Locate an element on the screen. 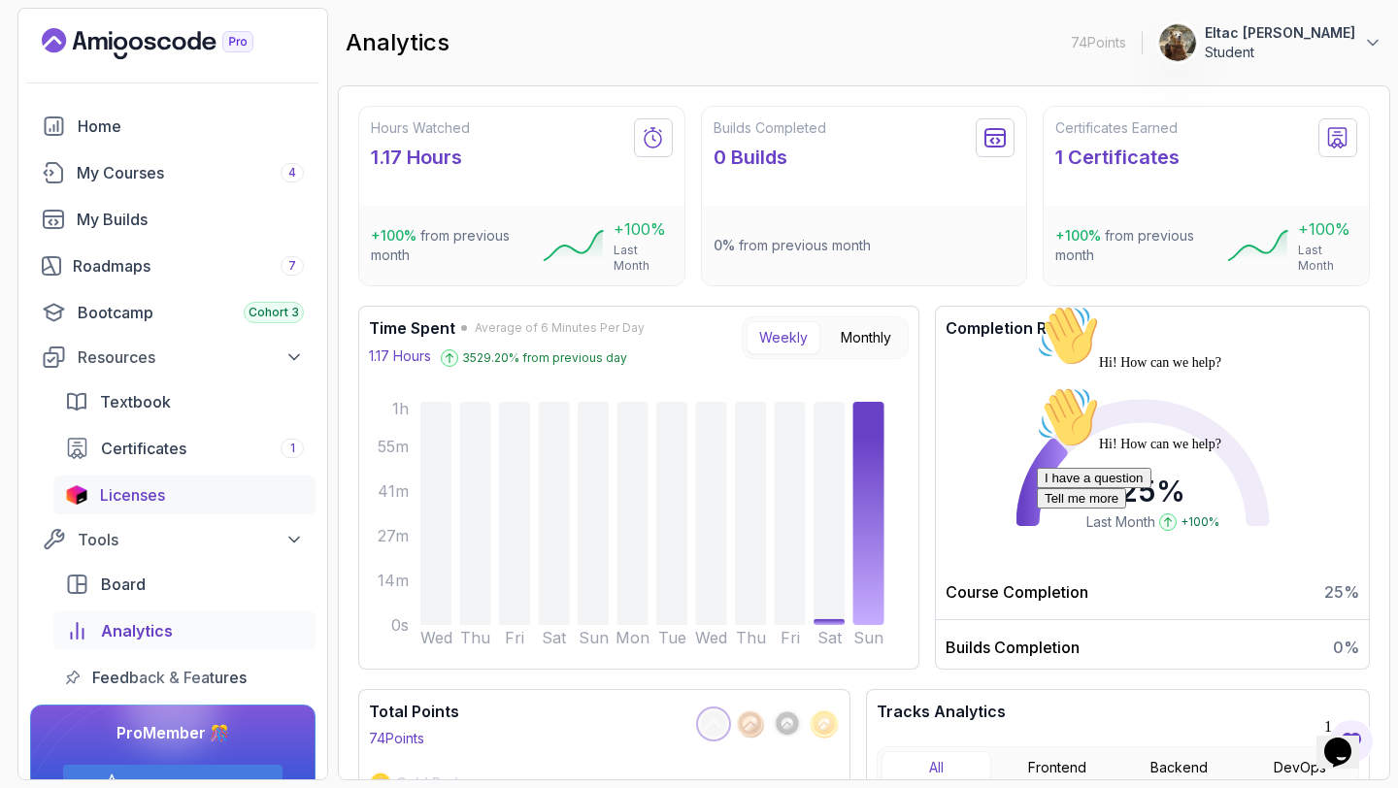  button: Tell me more is located at coordinates (52, 201).